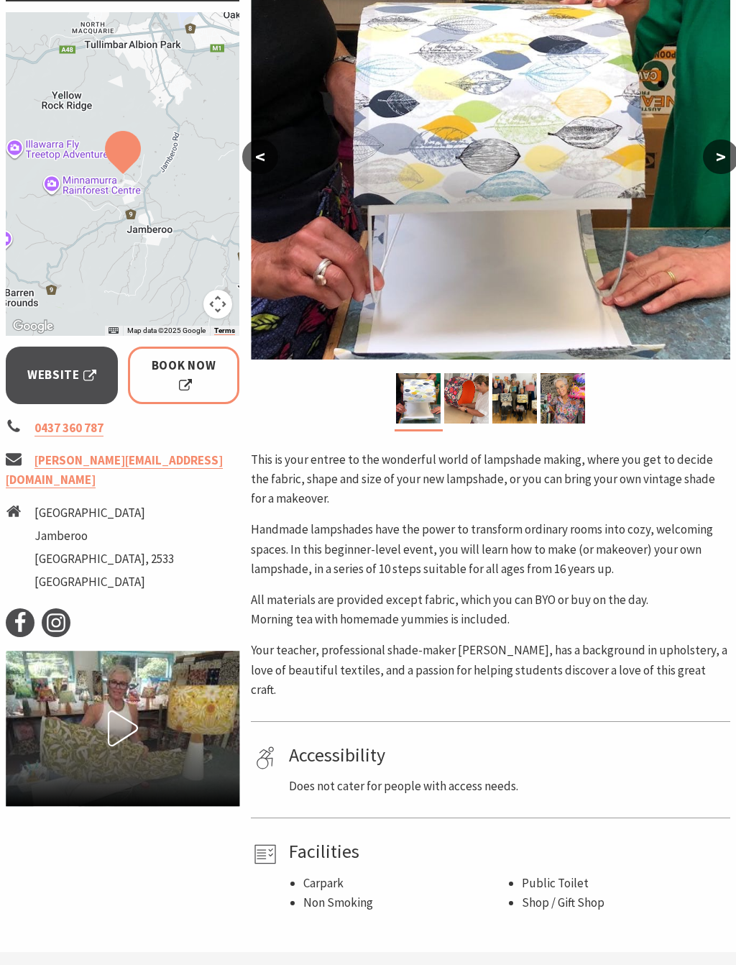 The height and width of the screenshot is (965, 736). I want to click on img: Google, so click(33, 326).